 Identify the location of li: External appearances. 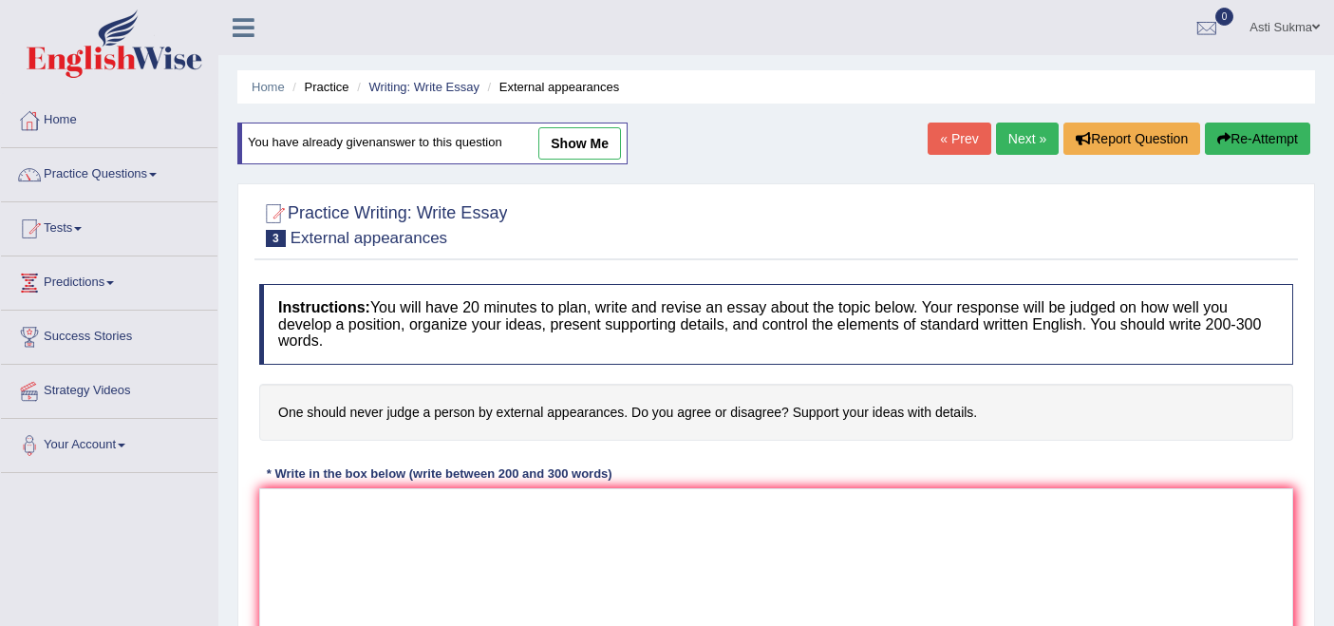
(552, 86).